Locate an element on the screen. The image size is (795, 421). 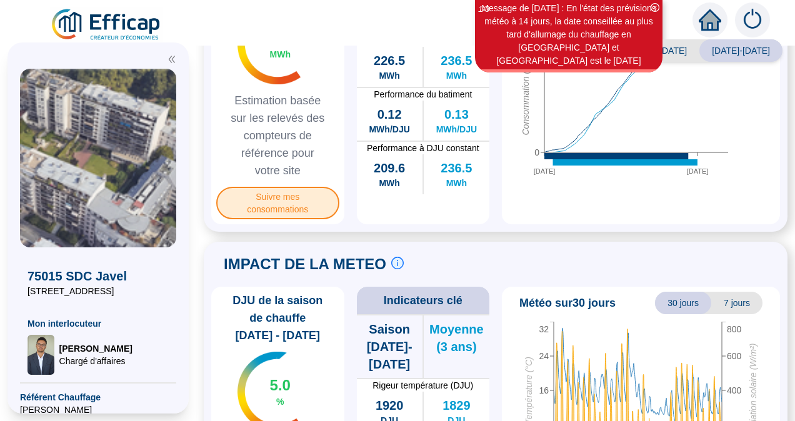
span: Estimation basée sur les relevés des compteurs de référence pour votre site is located at coordinates (277, 136).